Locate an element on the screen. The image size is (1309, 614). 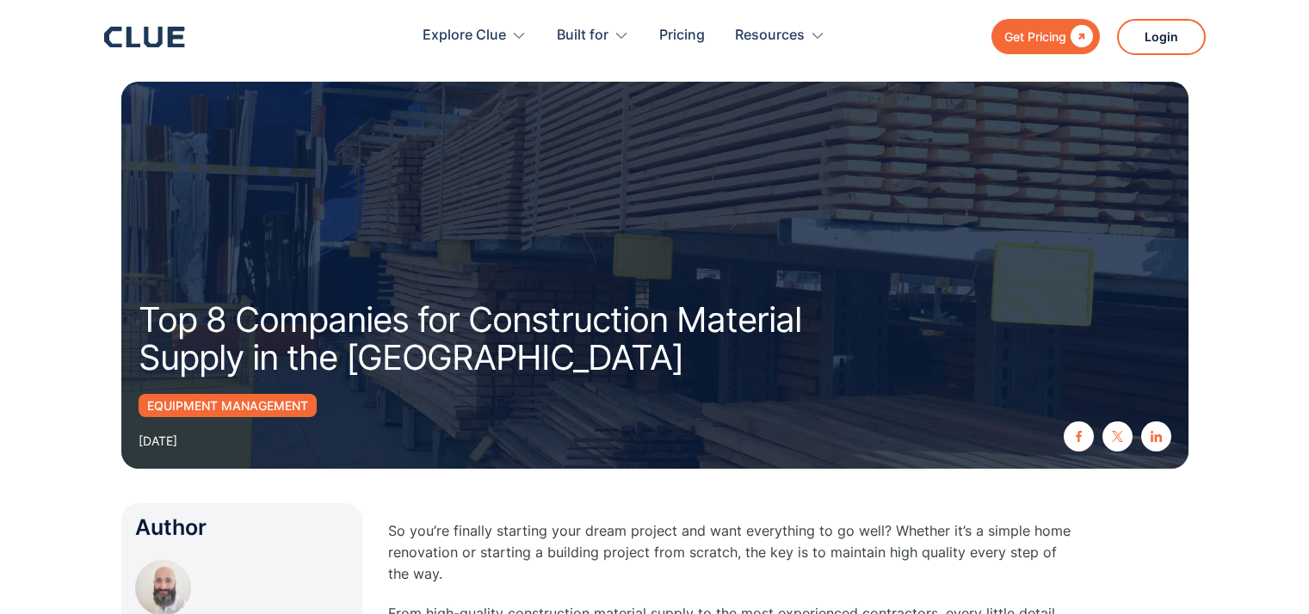
div: Equipment Management is located at coordinates (227, 405).